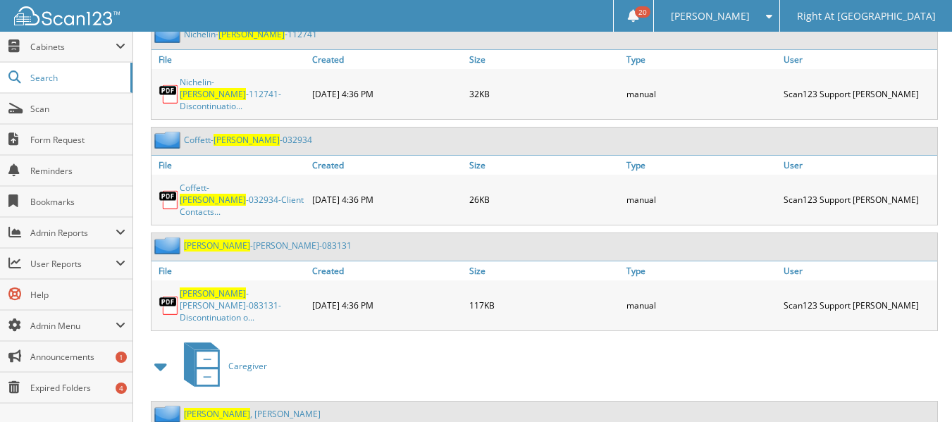  Describe the element at coordinates (67, 16) in the screenshot. I see `img: scan123-logo-white.svg` at that location.